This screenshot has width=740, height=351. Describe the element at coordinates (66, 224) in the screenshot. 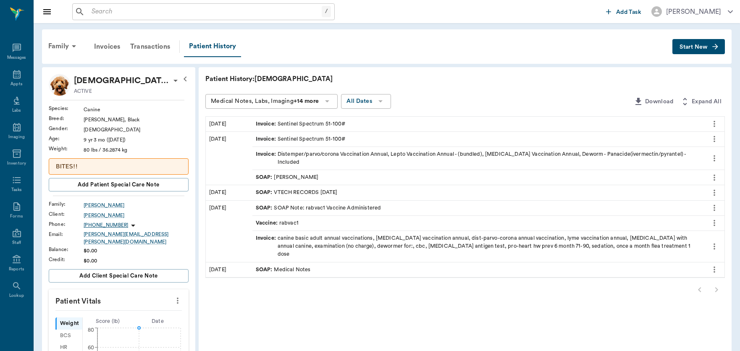

I see `div: Phone :` at that location.